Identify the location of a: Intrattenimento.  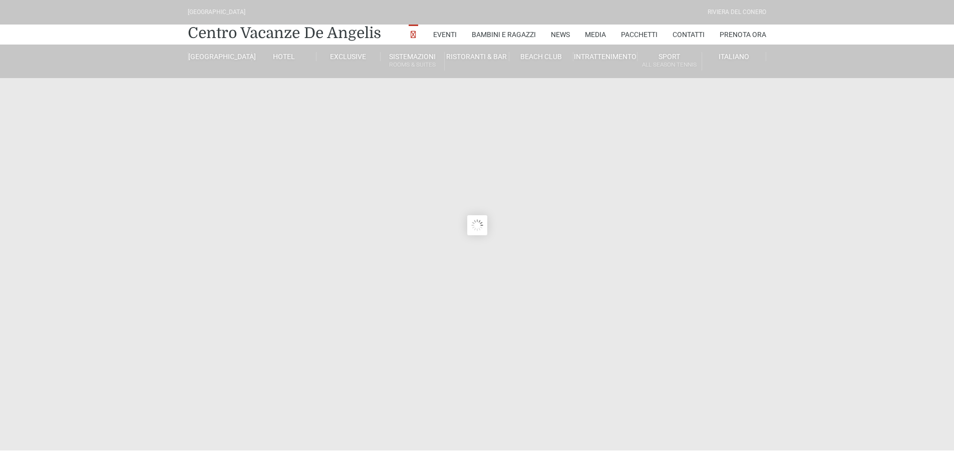
(605, 57).